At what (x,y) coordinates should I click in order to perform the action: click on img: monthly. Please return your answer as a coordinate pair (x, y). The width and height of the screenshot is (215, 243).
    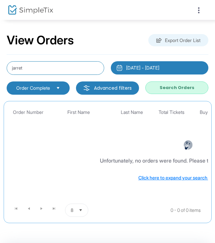
    Looking at the image, I should click on (119, 68).